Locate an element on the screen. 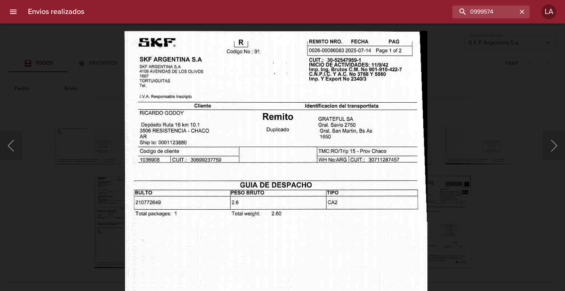 The image size is (565, 291). div: Abrir información de usuario is located at coordinates (548, 12).